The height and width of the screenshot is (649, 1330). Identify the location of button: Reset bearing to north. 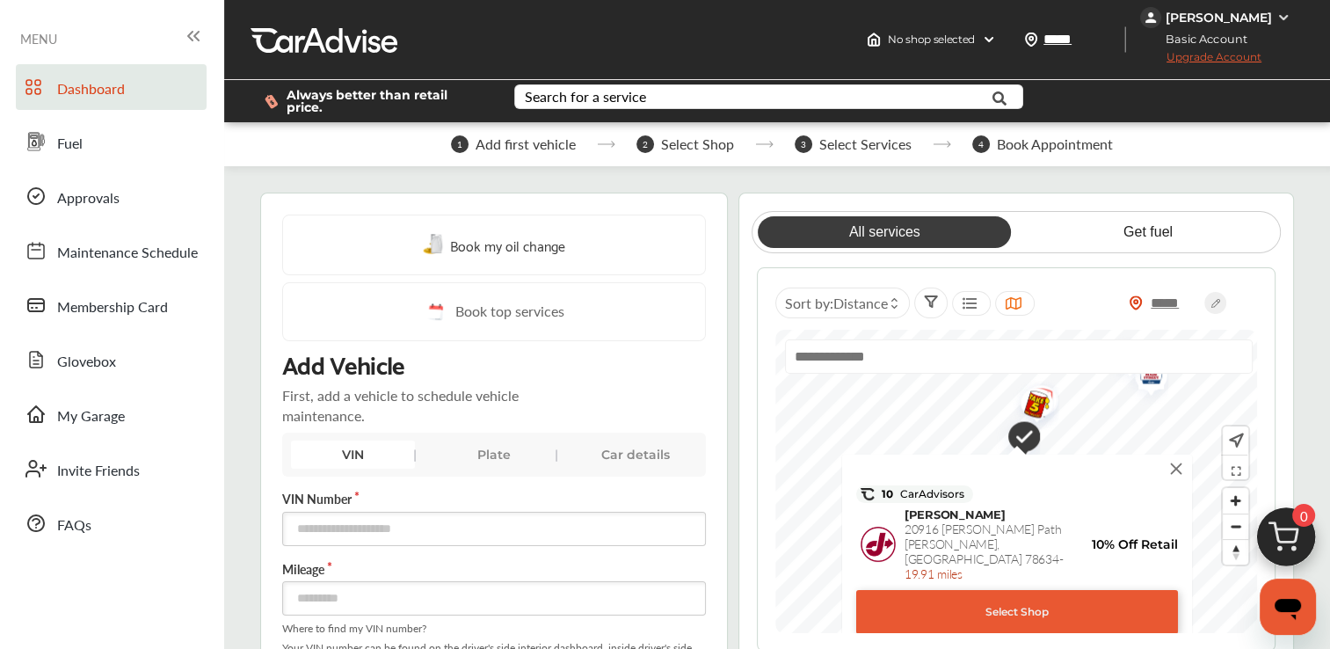
(1235, 551).